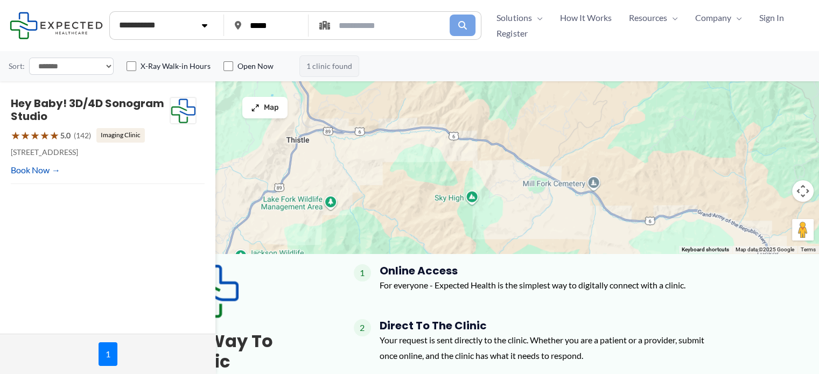 The height and width of the screenshot is (374, 819). I want to click on label: Open Now, so click(255, 66).